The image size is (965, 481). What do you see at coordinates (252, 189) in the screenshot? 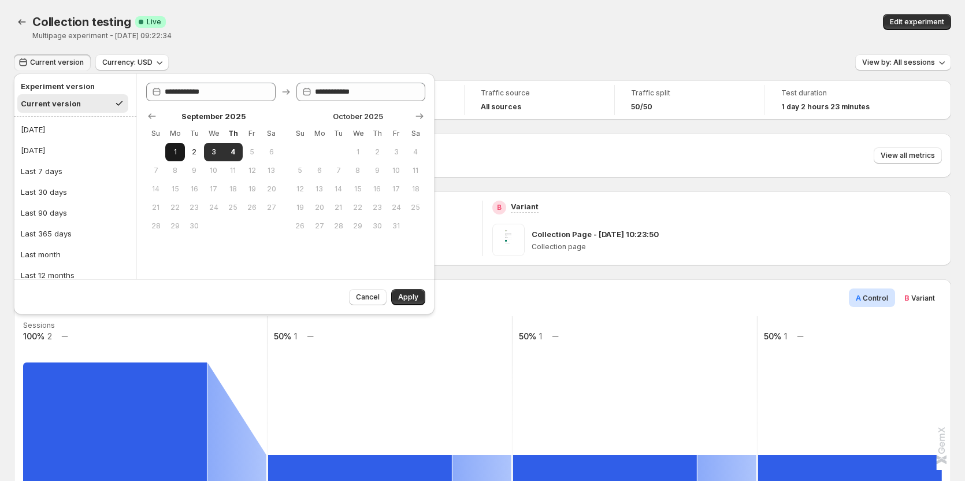
I see `button: Friday September 19 2025` at bounding box center [252, 189].